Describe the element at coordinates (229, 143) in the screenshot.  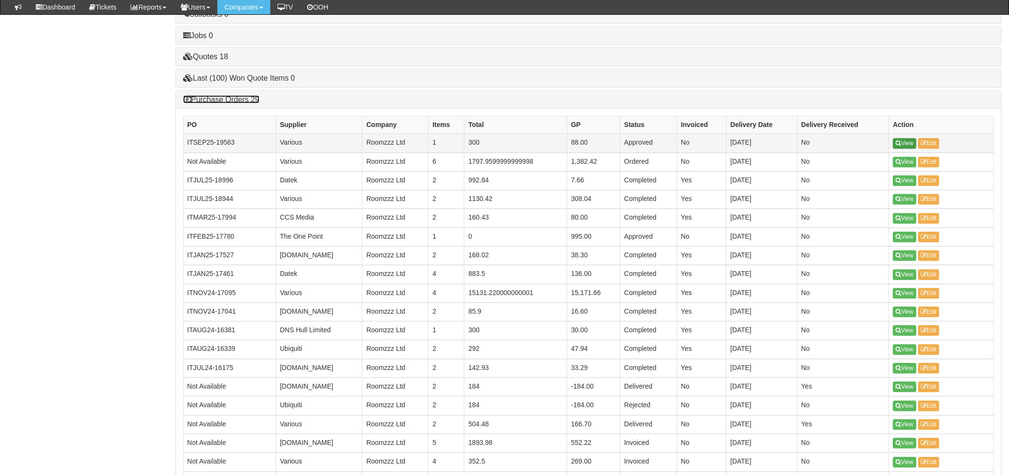
I see `td: ITSEP25-19563` at that location.